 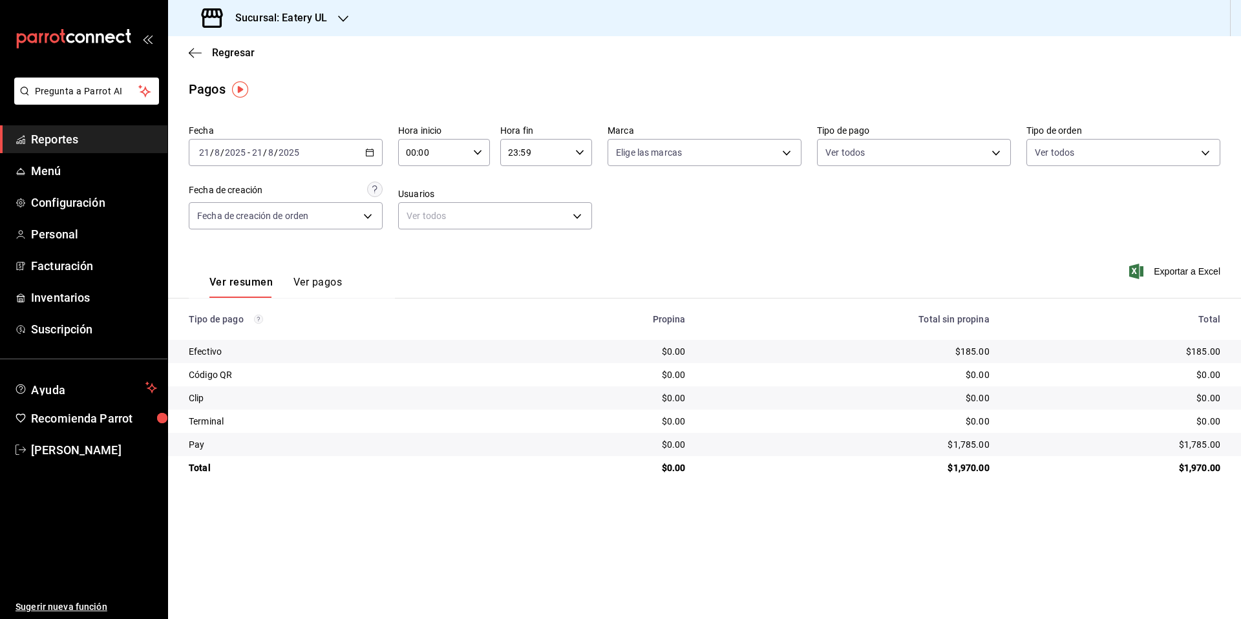 I want to click on span: Elige las marcas, so click(x=649, y=153).